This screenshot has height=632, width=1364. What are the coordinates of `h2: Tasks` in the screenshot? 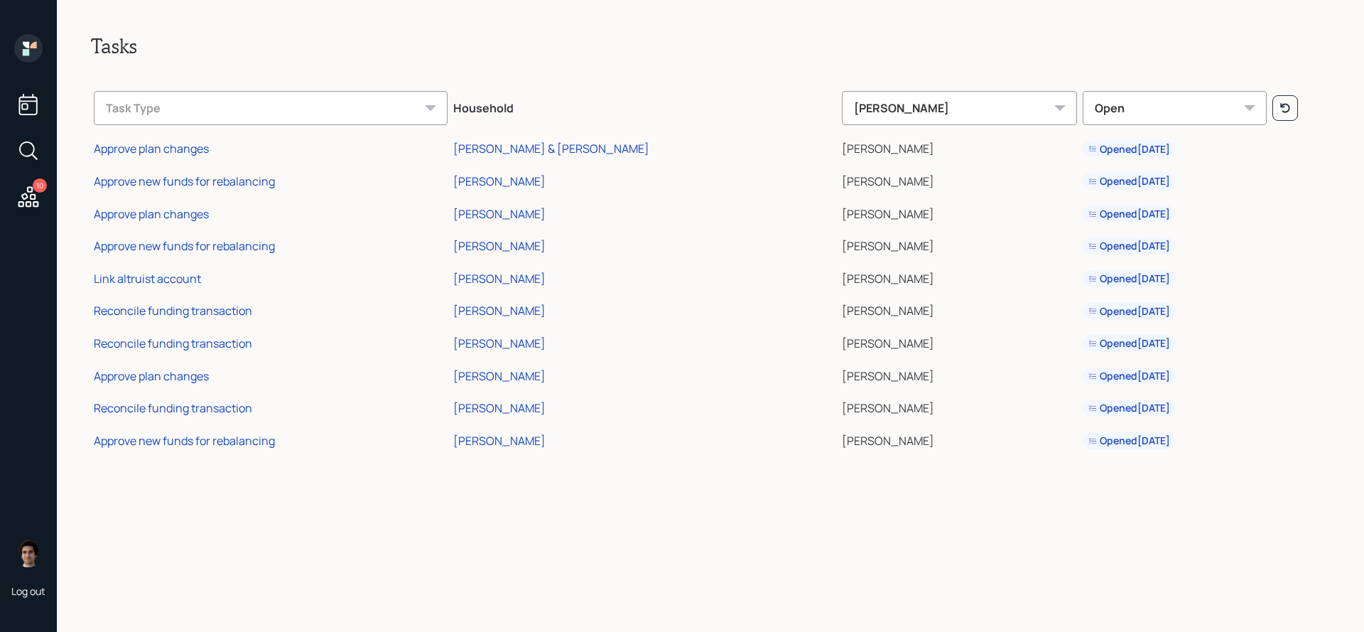 It's located at (711, 46).